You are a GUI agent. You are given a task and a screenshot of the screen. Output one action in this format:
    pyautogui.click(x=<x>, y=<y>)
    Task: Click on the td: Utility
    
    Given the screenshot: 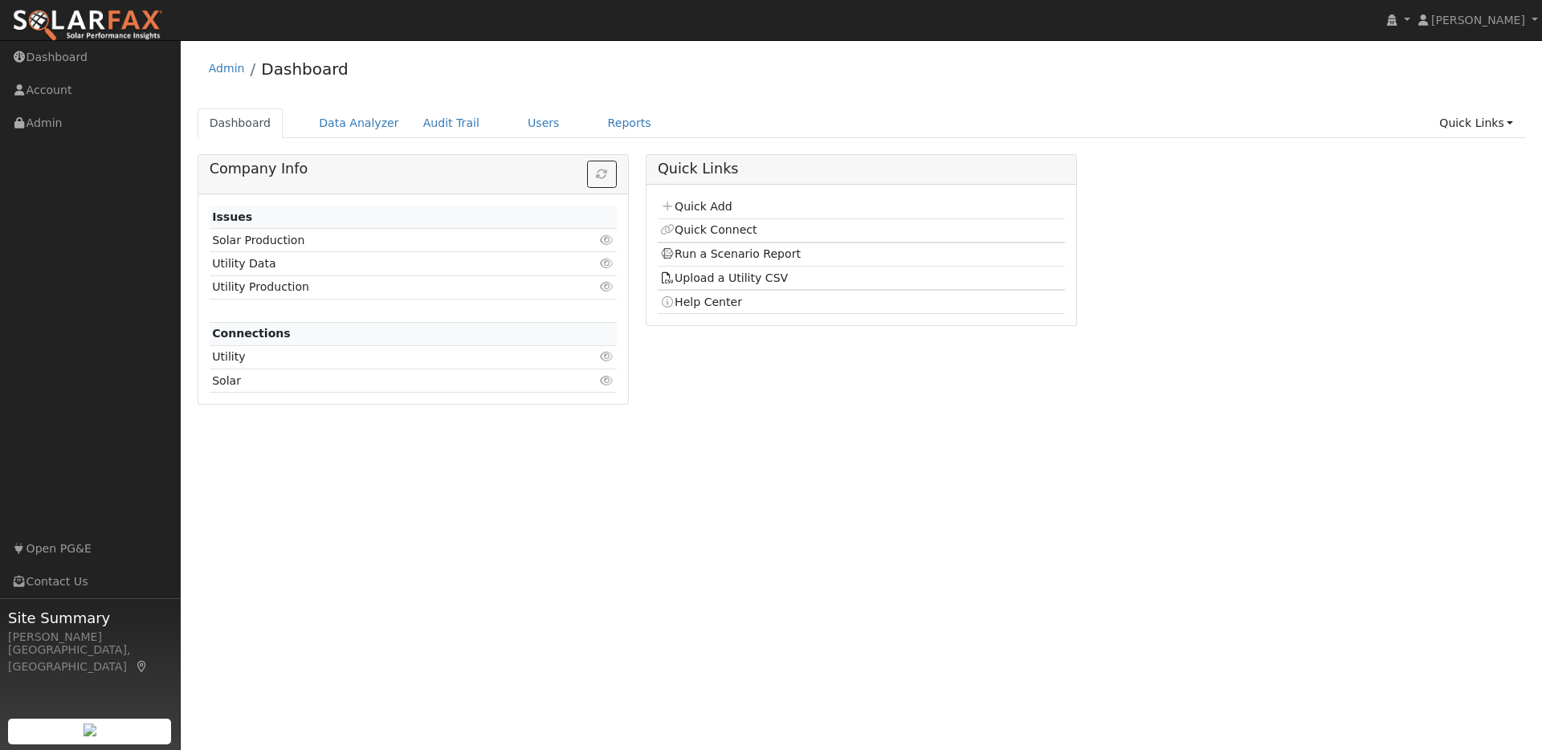 What is the action you would take?
    pyautogui.click(x=380, y=357)
    